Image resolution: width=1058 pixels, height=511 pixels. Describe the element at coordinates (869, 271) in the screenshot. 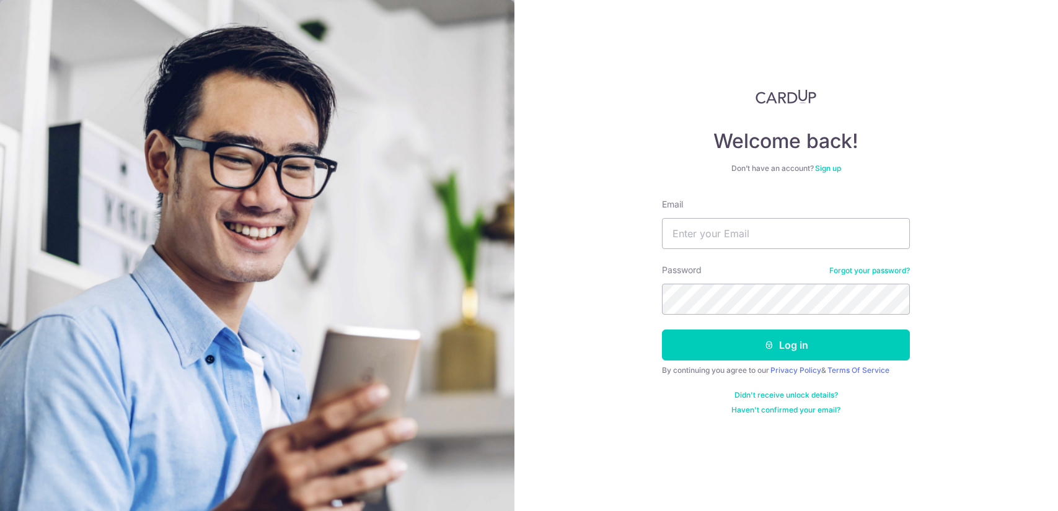

I see `a: Forgot your password?` at that location.